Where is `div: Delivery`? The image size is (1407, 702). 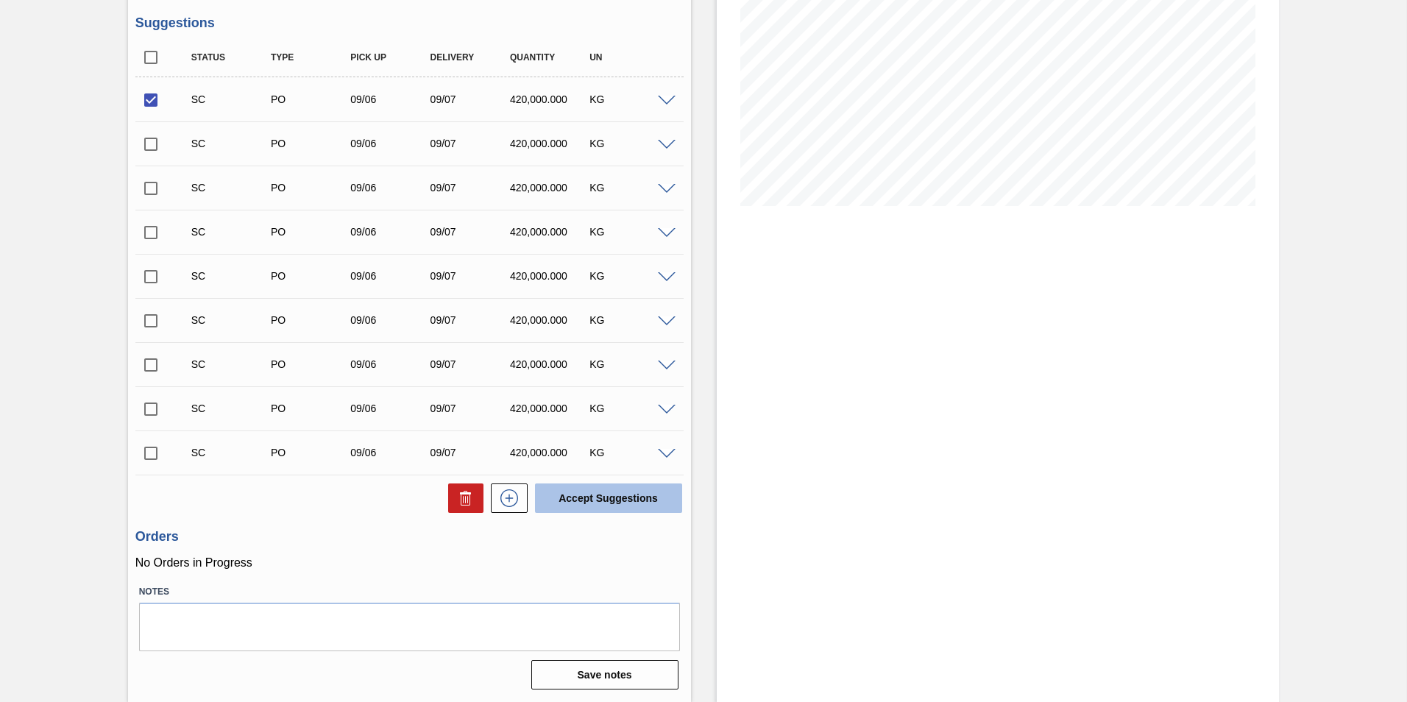
div: Delivery is located at coordinates (471, 57).